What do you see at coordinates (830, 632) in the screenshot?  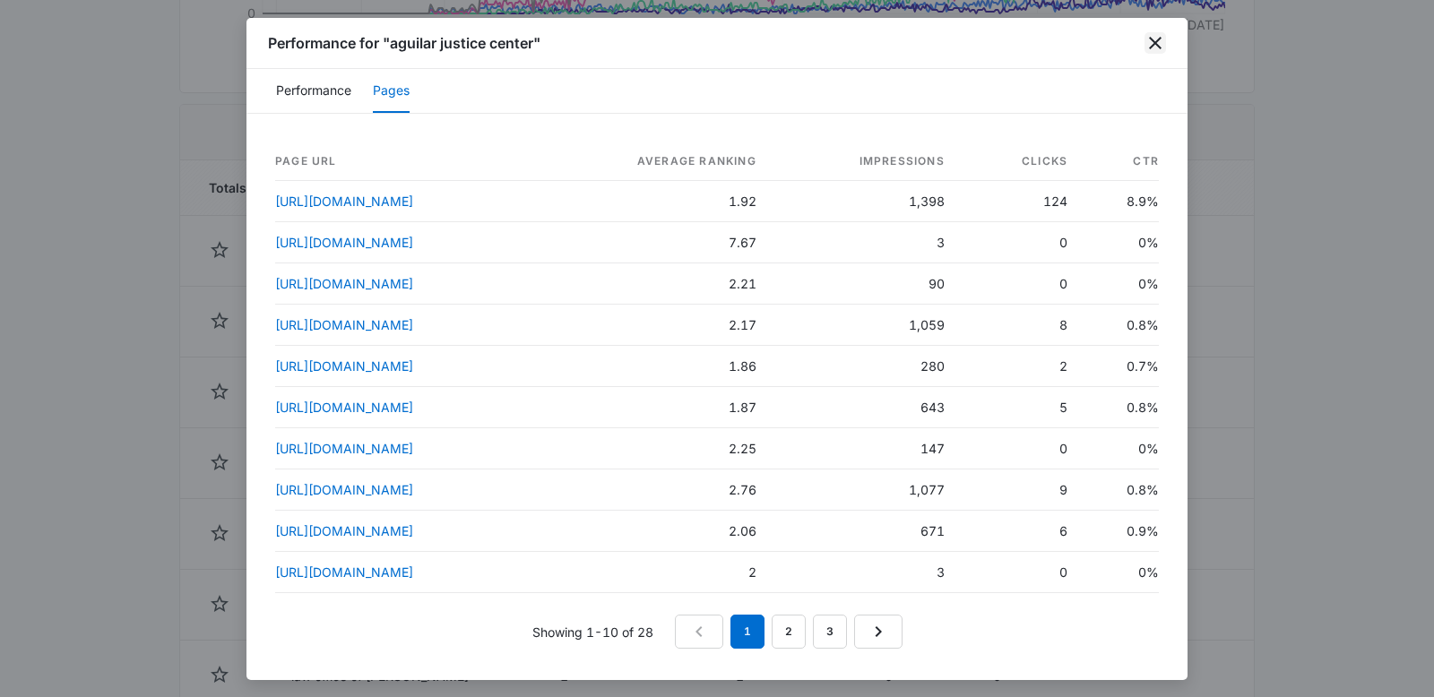 I see `a: Page 3` at bounding box center [830, 632].